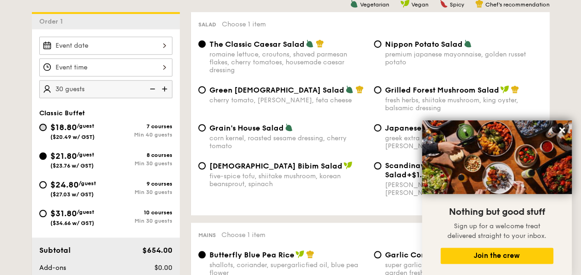  Describe the element at coordinates (257, 44) in the screenshot. I see `span: The Classic Caesar Salad` at that location.